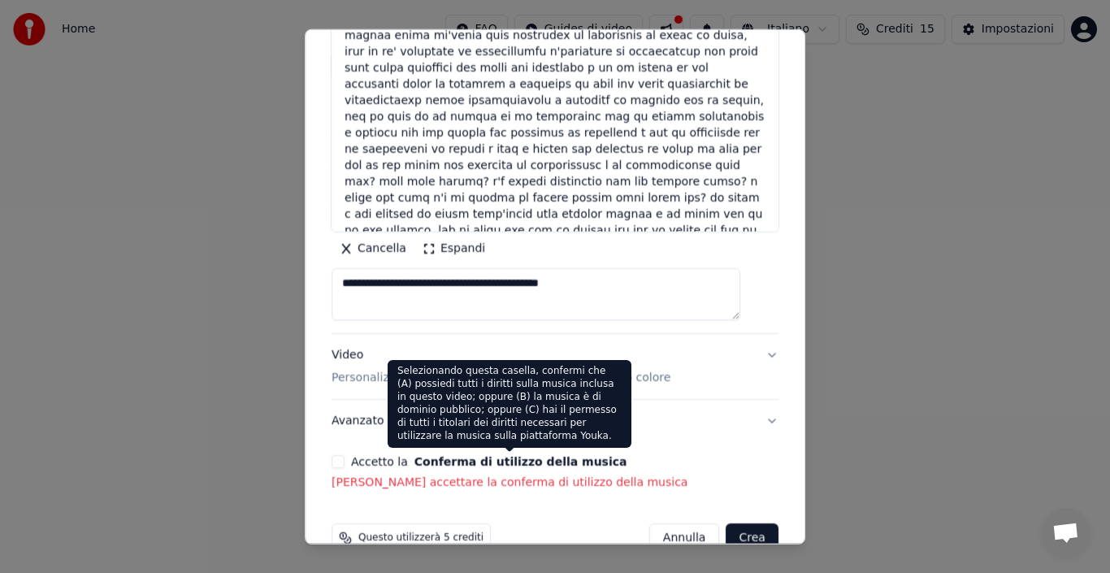 The height and width of the screenshot is (573, 1110). I want to click on button: Annulla, so click(684, 538).